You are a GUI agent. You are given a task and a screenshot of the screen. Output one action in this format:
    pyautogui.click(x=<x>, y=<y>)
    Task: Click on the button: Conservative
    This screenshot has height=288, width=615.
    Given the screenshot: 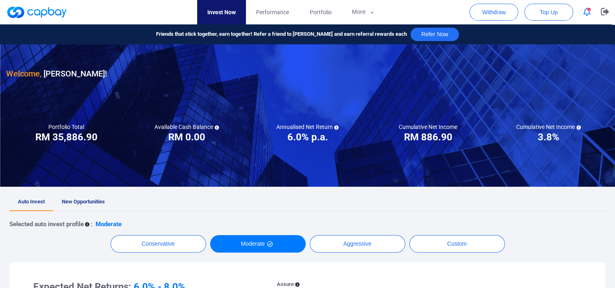 What is the action you would take?
    pyautogui.click(x=158, y=243)
    